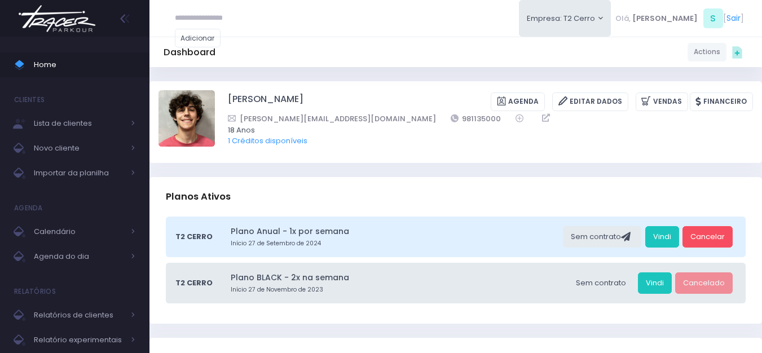  I want to click on h3: Planos Ativos, so click(198, 196).